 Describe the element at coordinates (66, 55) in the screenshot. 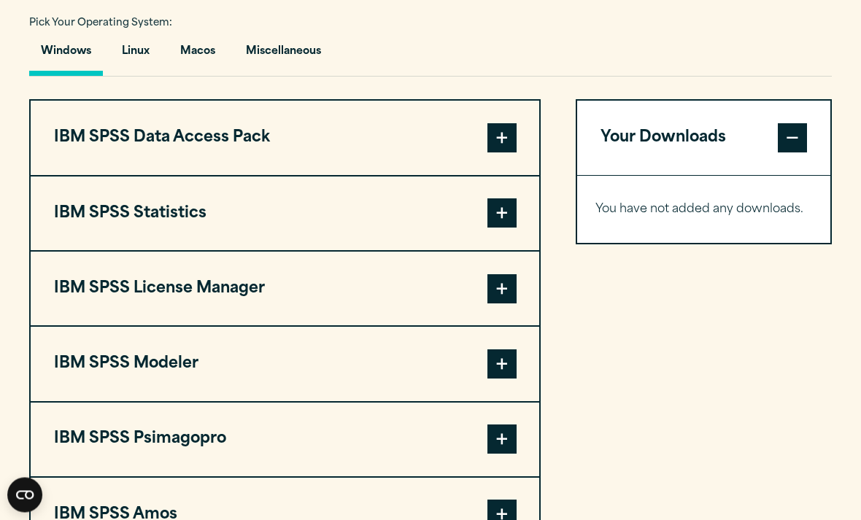

I see `button: Windows` at that location.